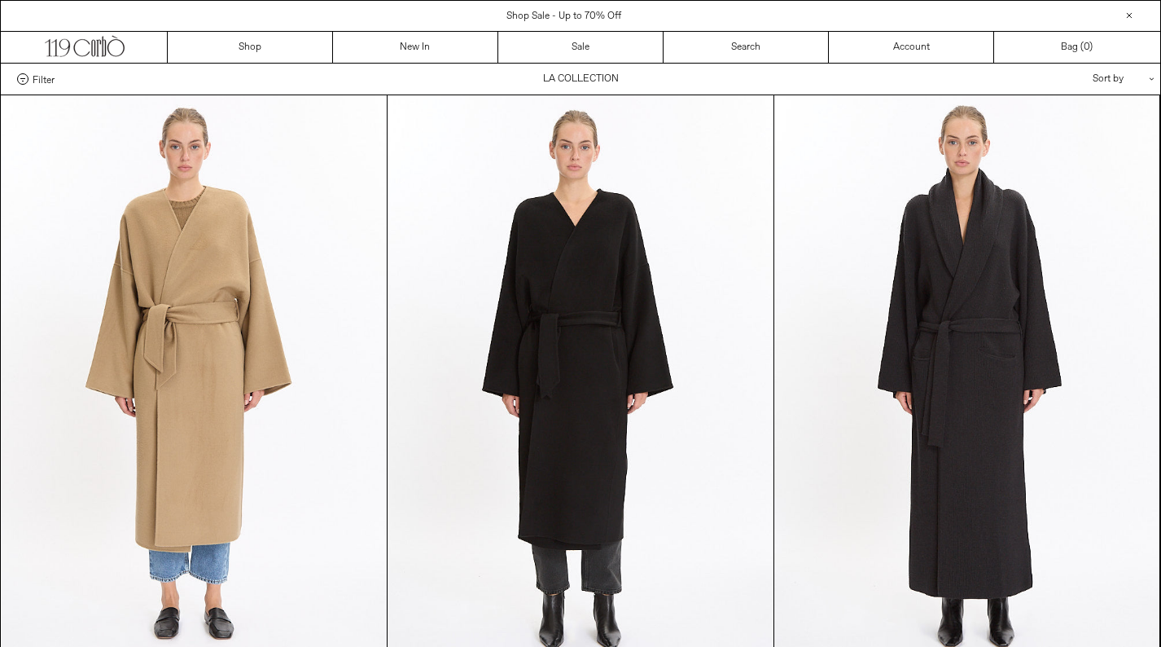  What do you see at coordinates (1077, 47) in the screenshot?
I see `a: Bag ()` at bounding box center [1077, 47].